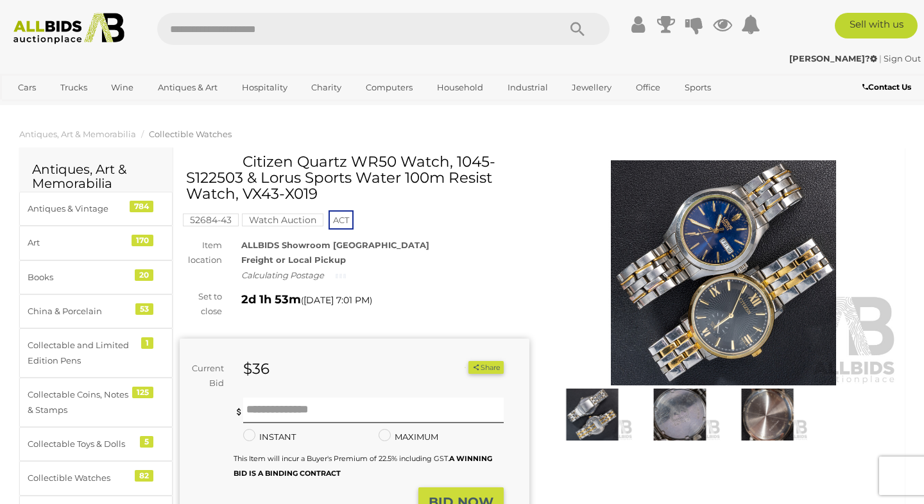 Image resolution: width=924 pixels, height=504 pixels. What do you see at coordinates (326, 87) in the screenshot?
I see `a: Charity` at bounding box center [326, 87].